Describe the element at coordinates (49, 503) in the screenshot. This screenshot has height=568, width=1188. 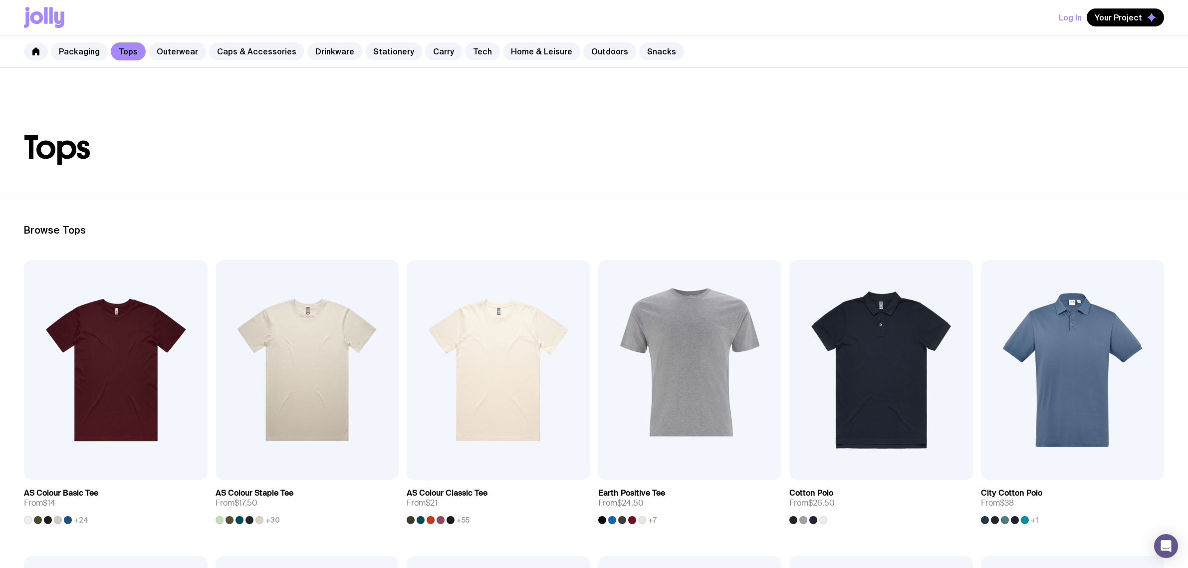
I see `span: $14` at that location.